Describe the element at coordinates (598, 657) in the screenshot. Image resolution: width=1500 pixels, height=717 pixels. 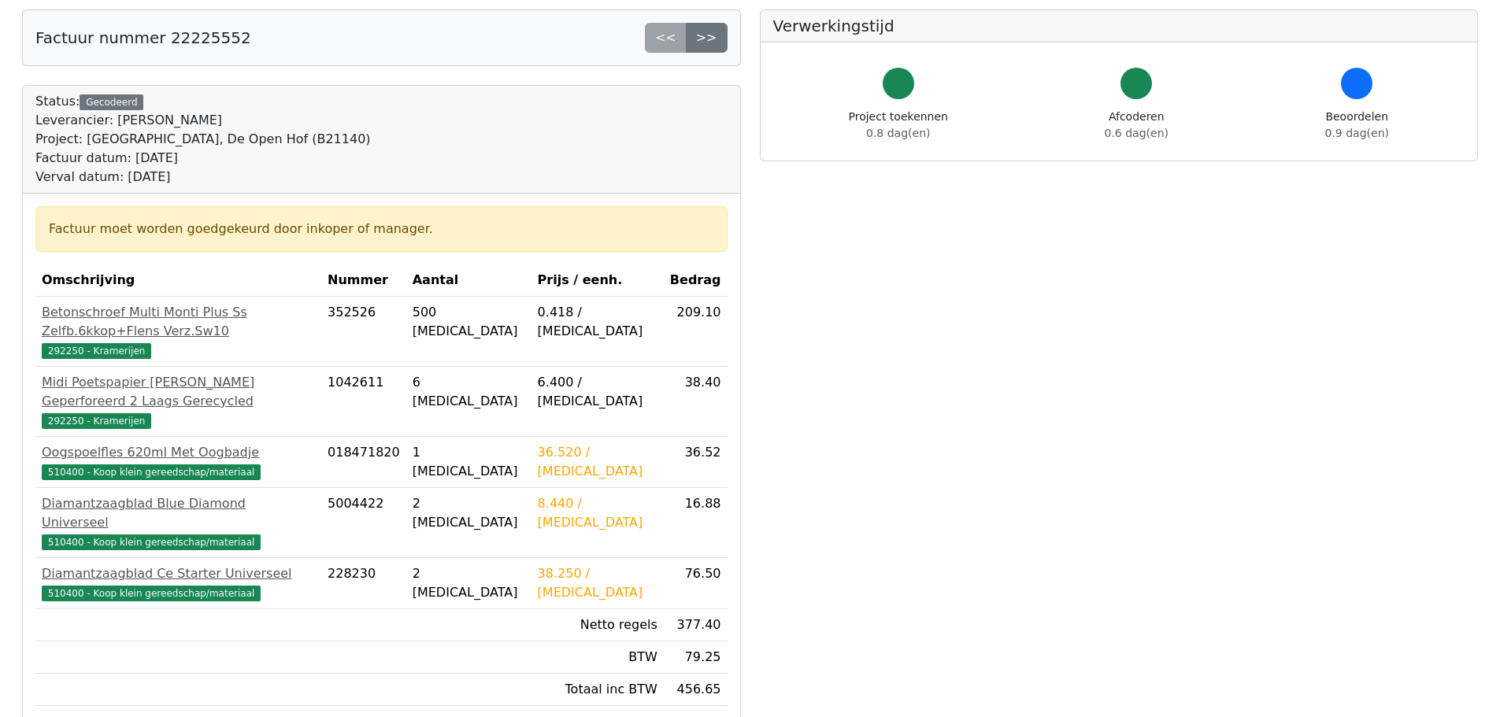
I see `td: BTW` at that location.